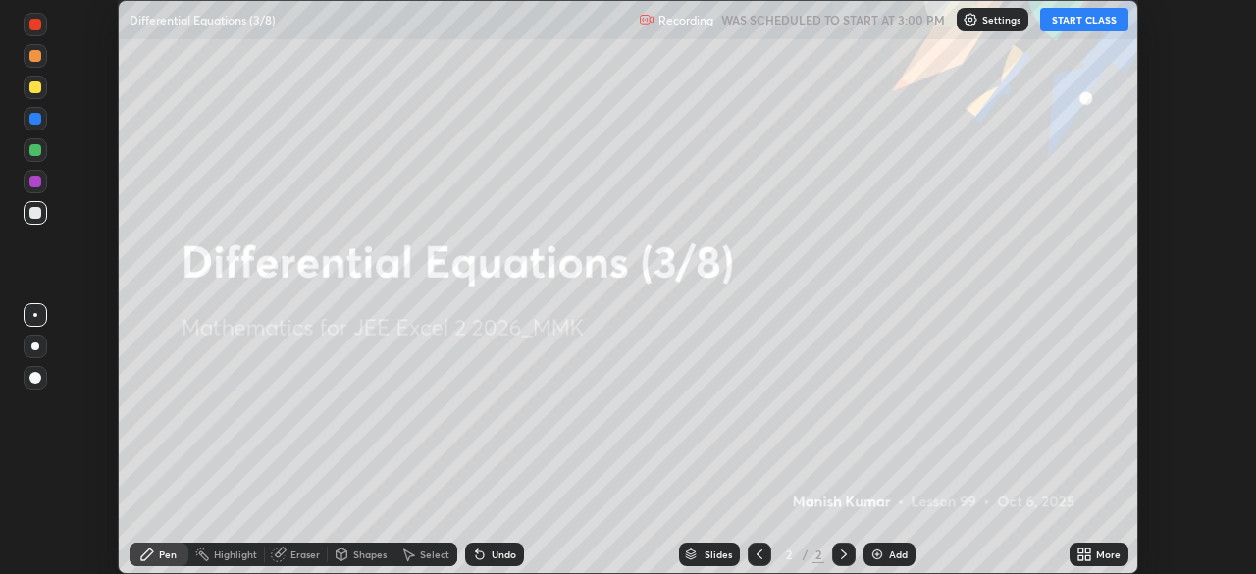  Describe the element at coordinates (503, 554) in the screenshot. I see `div: Undo` at that location.